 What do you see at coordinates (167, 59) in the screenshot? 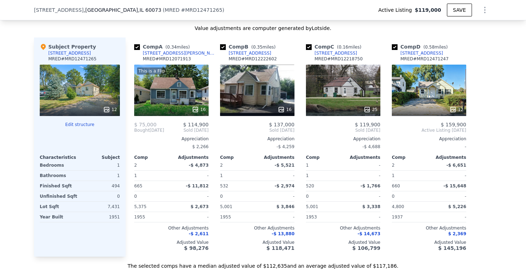
I see `div: MRED # MRD12071913` at bounding box center [167, 59].